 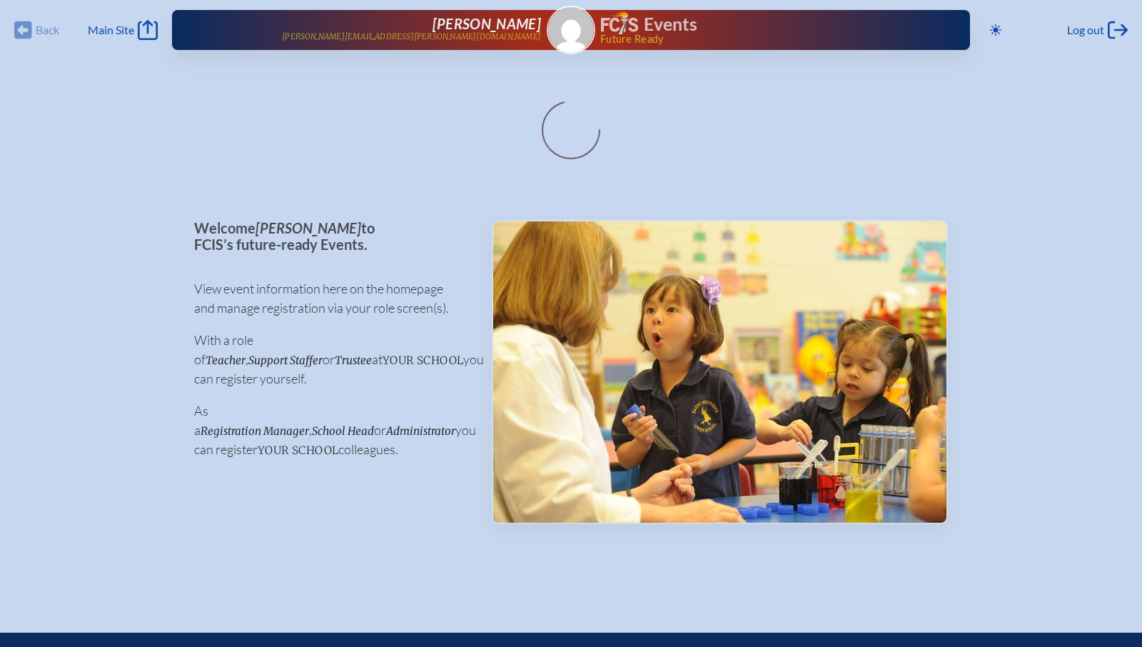 I want to click on a: Main Site, so click(x=123, y=30).